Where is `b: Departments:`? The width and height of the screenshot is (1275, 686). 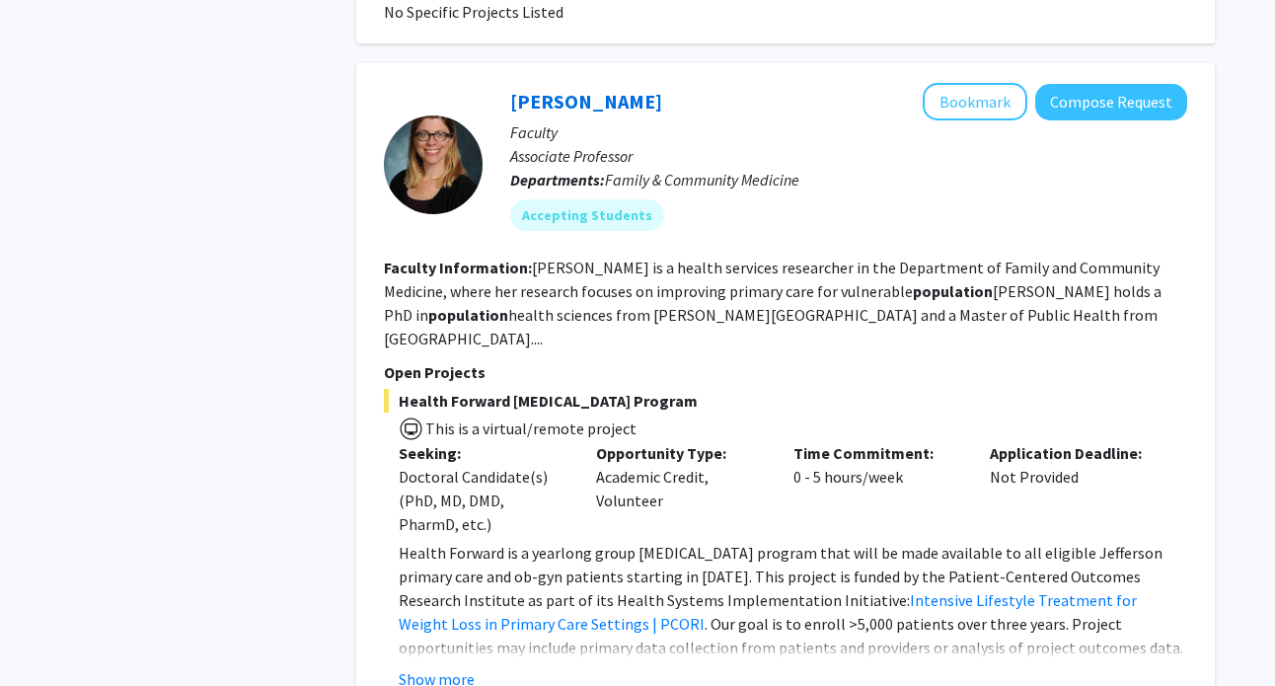 b: Departments: is located at coordinates (557, 180).